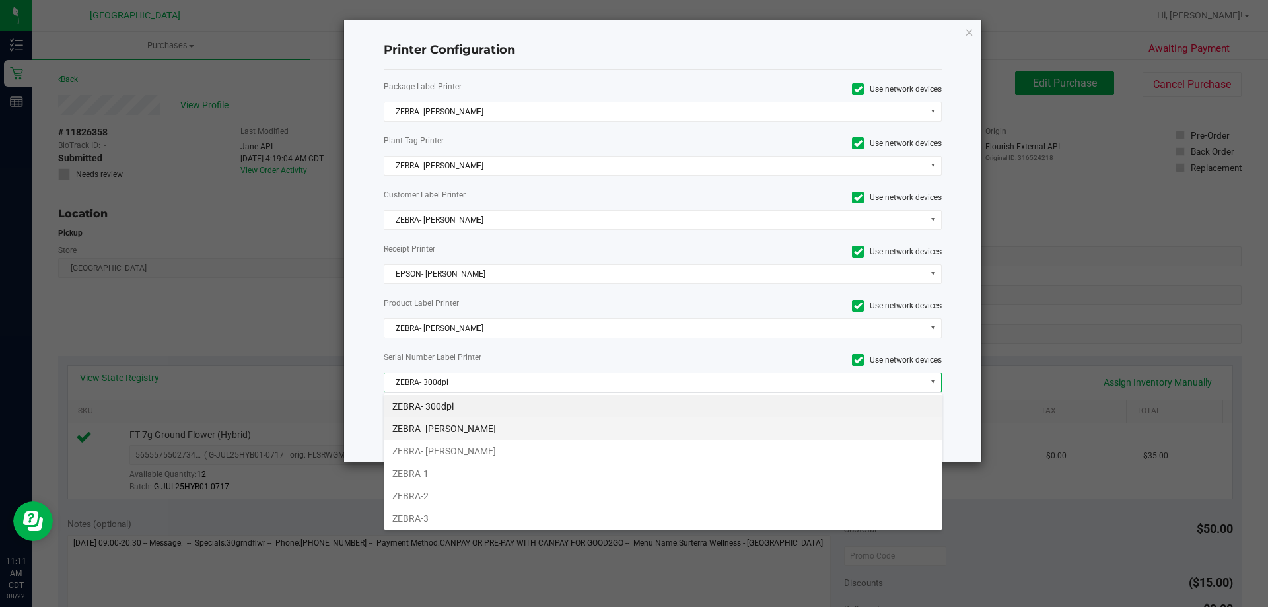  What do you see at coordinates (663, 406) in the screenshot?
I see `li: ZEBRA- 300dpi` at bounding box center [663, 406].